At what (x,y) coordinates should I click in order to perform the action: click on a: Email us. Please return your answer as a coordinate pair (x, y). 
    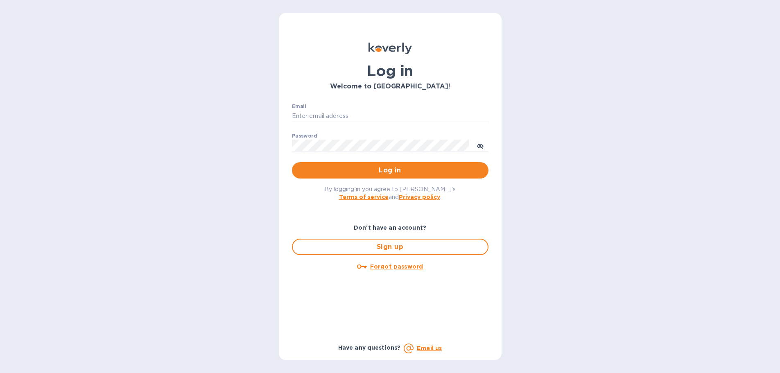
    Looking at the image, I should click on (429, 348).